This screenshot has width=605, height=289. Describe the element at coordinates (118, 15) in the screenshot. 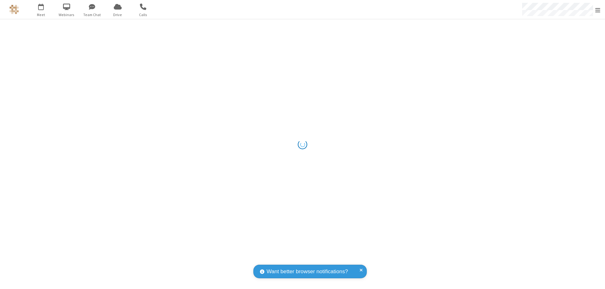

I see `span: Drive` at that location.